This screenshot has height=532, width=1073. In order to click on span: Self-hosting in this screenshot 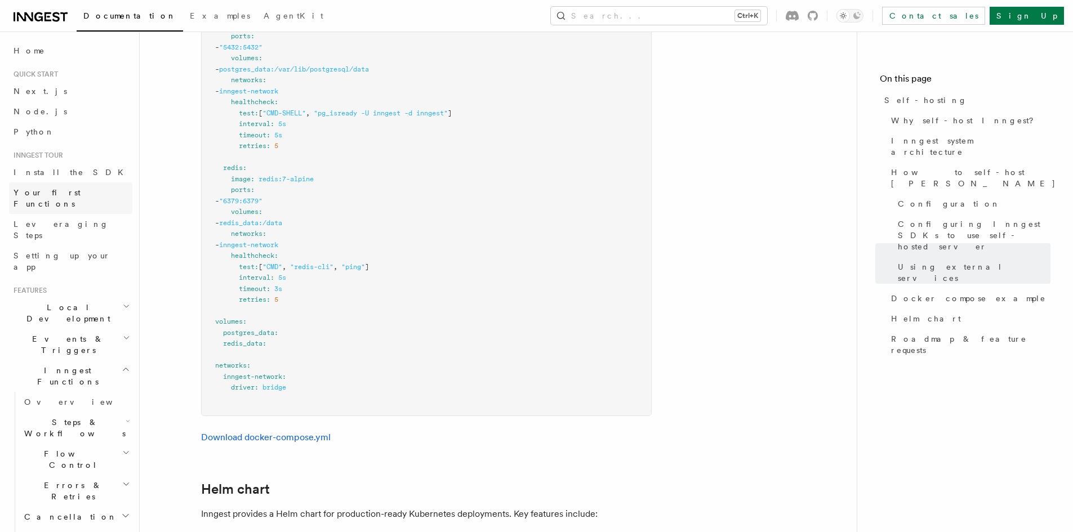, I will do `click(926, 100)`.